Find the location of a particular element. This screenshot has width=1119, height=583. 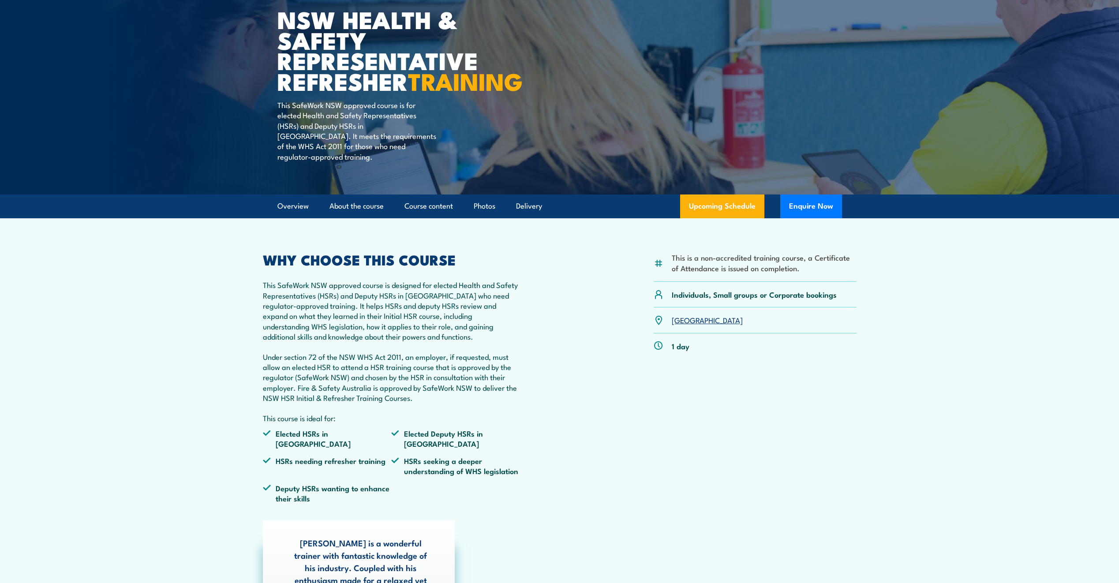

p: This SafeWork NSW approved course is designed for elected Health and Safety Representatives (HSRs... is located at coordinates (392, 310).